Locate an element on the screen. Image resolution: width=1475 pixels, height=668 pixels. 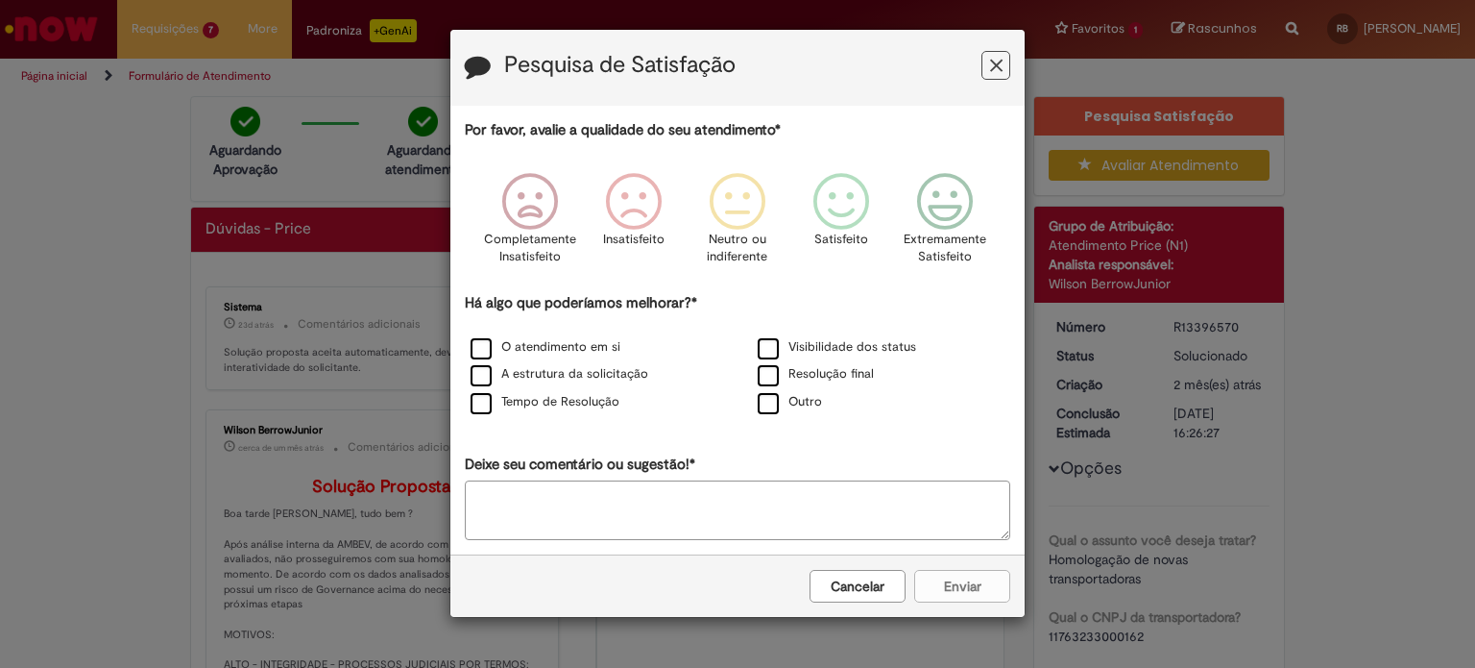
label: Por favor, avalie a qualidade do seu atendimento* is located at coordinates (622, 130).